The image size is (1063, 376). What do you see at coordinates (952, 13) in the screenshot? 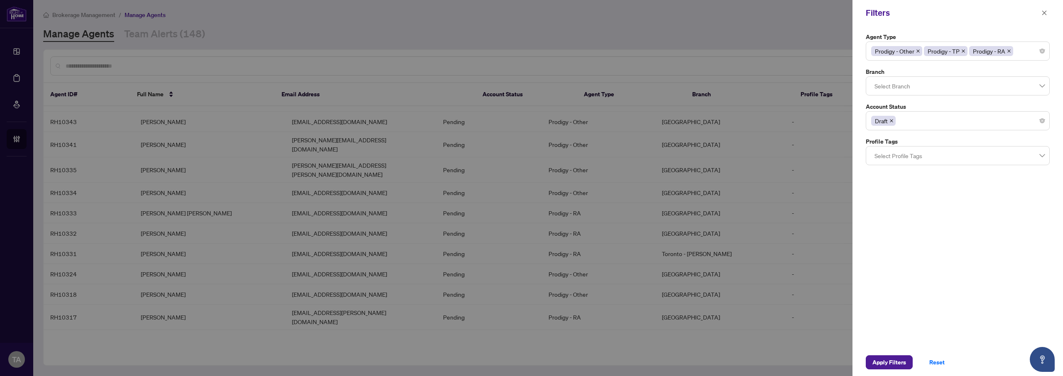
I see `div: Filters` at bounding box center [952, 13].